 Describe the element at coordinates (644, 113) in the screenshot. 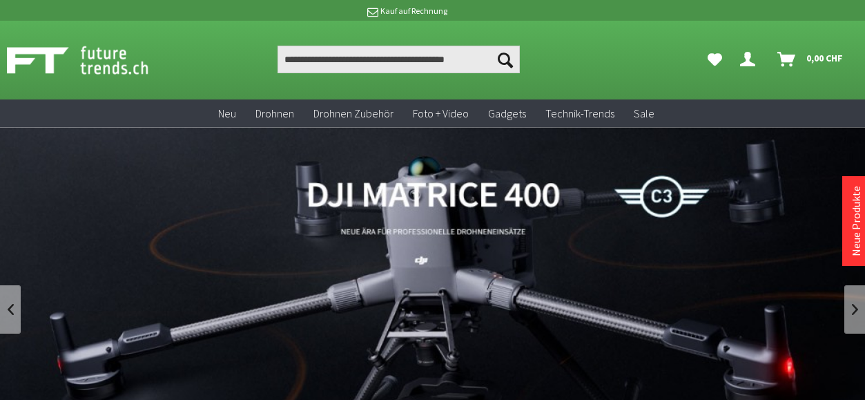

I see `a: Sale` at that location.